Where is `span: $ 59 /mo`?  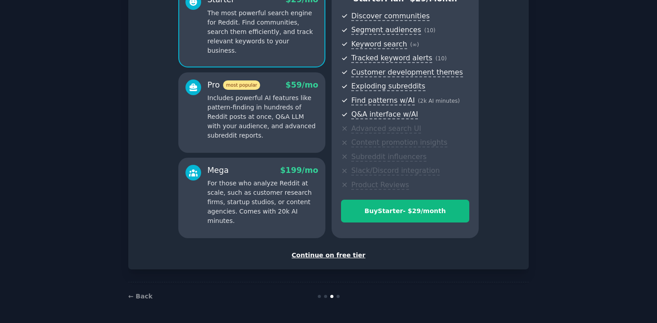
span: $ 59 /mo is located at coordinates (302, 85).